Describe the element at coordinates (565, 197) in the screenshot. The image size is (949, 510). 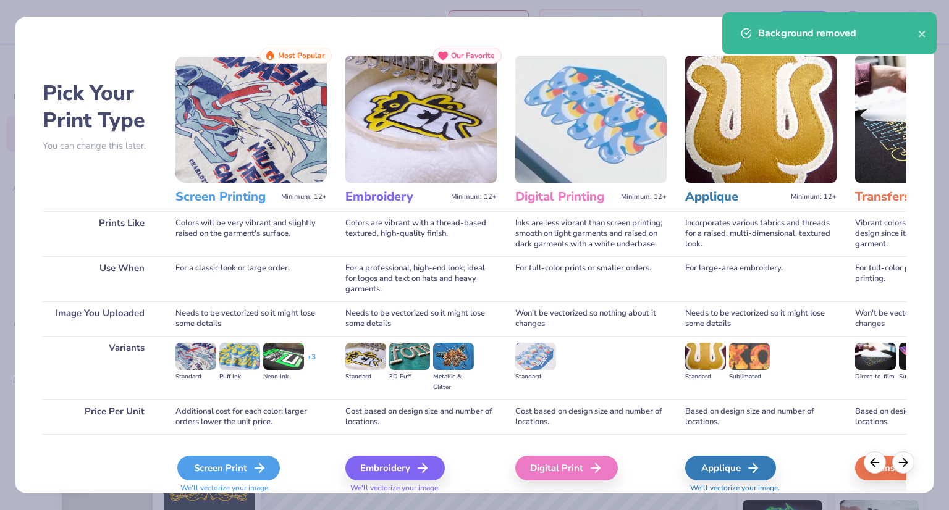
I see `h3: Digital Printing` at that location.